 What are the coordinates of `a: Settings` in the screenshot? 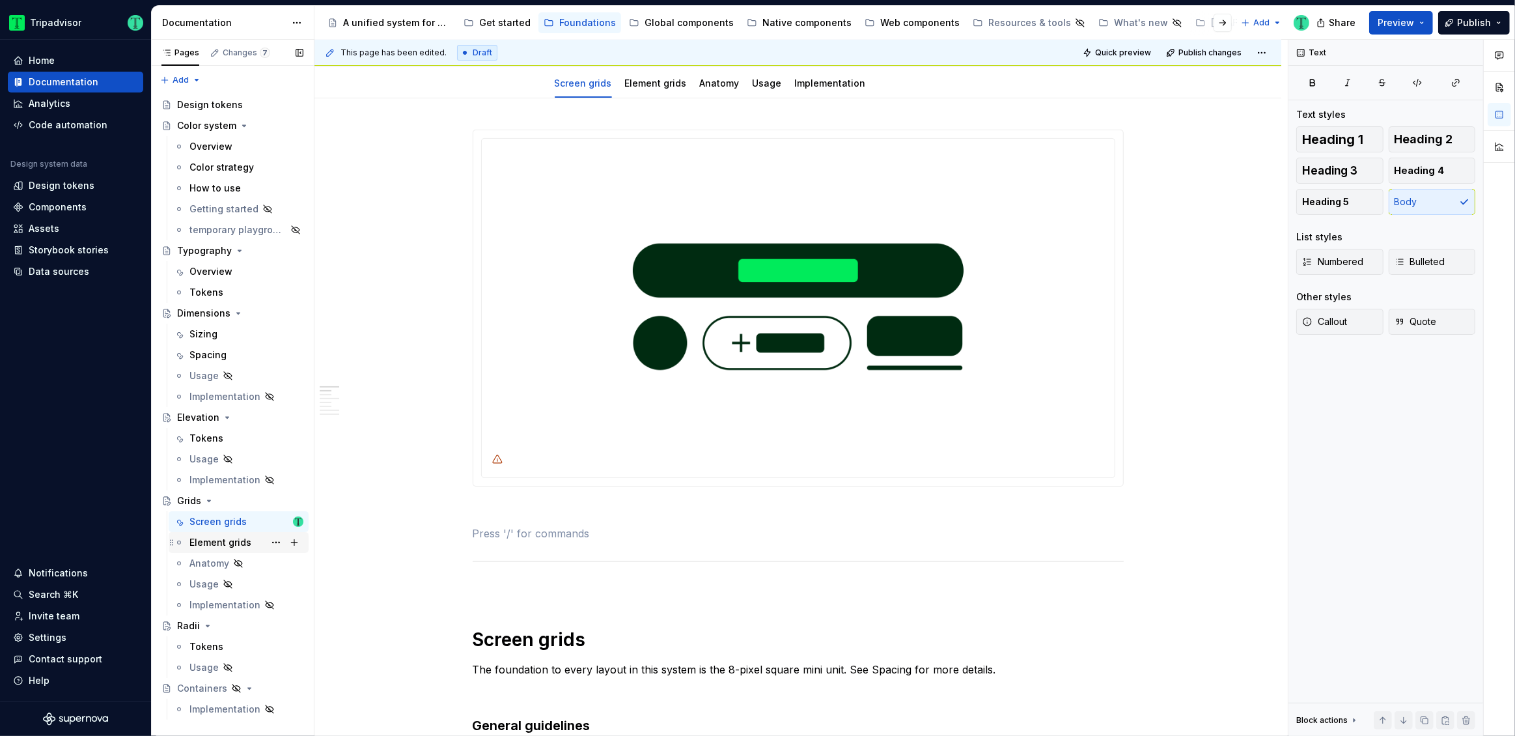 It's located at (76, 637).